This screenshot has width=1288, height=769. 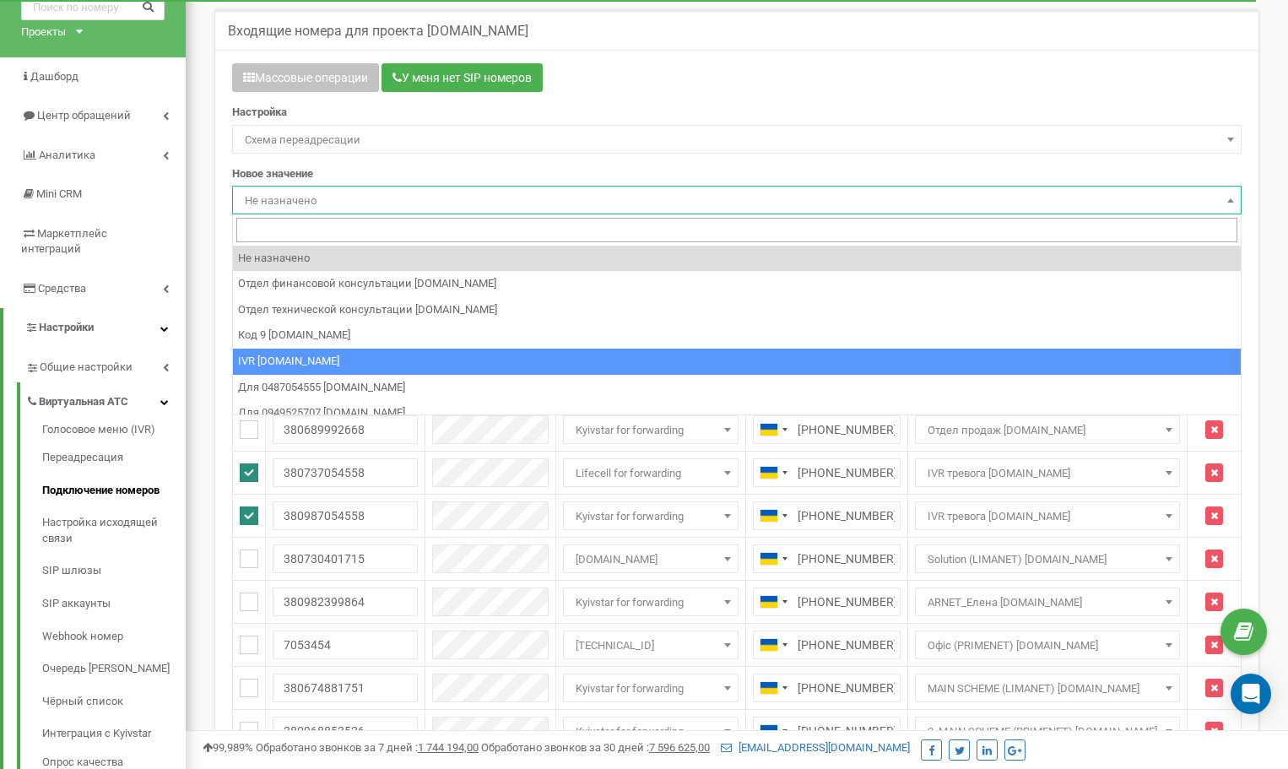 I want to click on span: Центр обращений, so click(x=84, y=115).